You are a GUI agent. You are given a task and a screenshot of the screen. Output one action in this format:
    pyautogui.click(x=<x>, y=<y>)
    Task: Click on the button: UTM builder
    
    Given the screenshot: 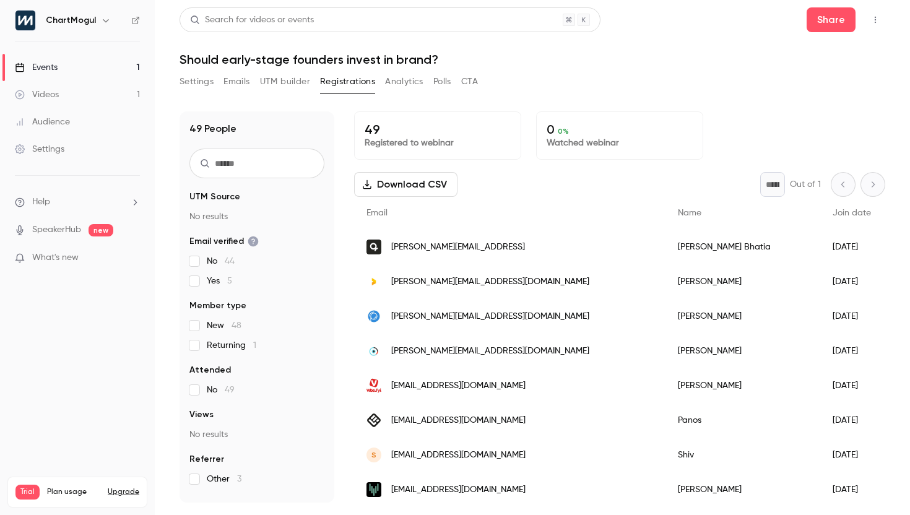 What is the action you would take?
    pyautogui.click(x=285, y=82)
    